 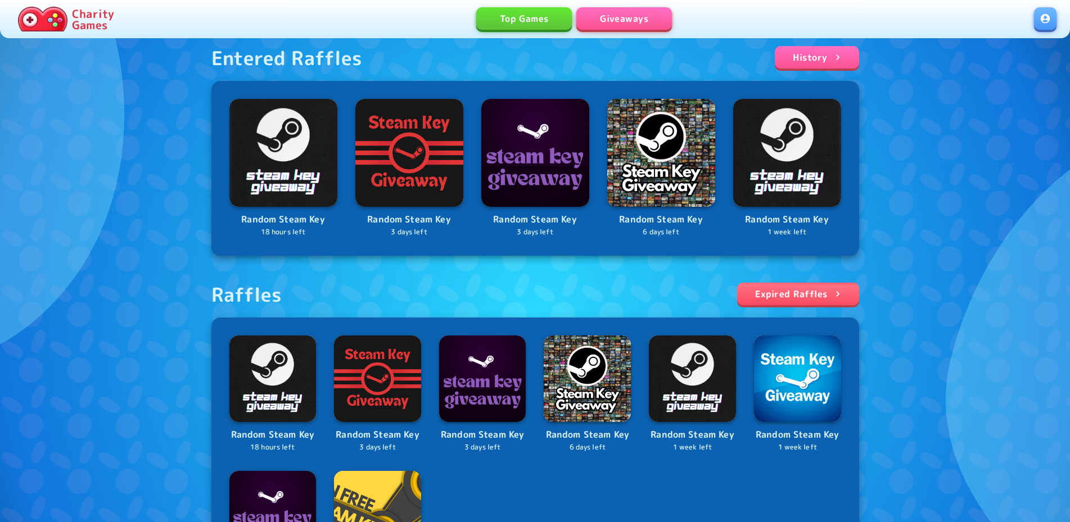 I want to click on a: Giveaways, so click(x=624, y=19).